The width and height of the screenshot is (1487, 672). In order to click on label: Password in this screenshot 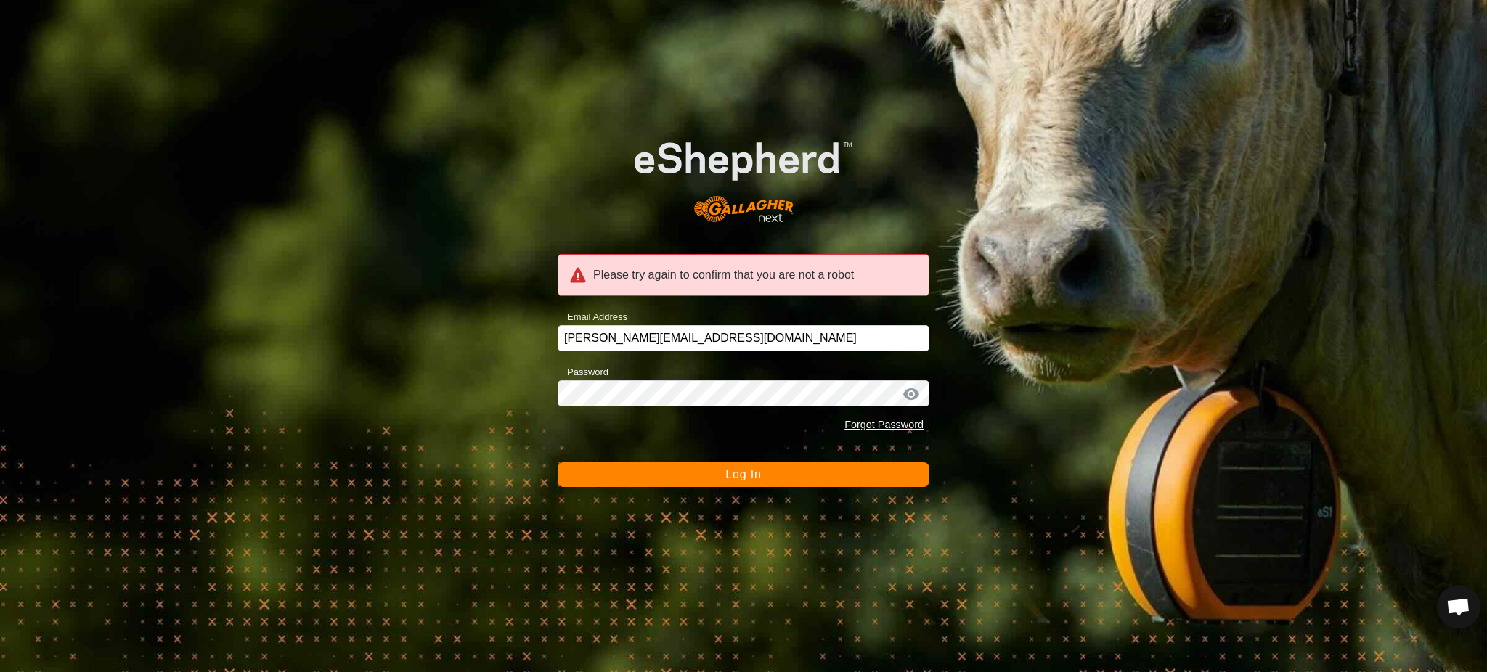, I will do `click(583, 372)`.